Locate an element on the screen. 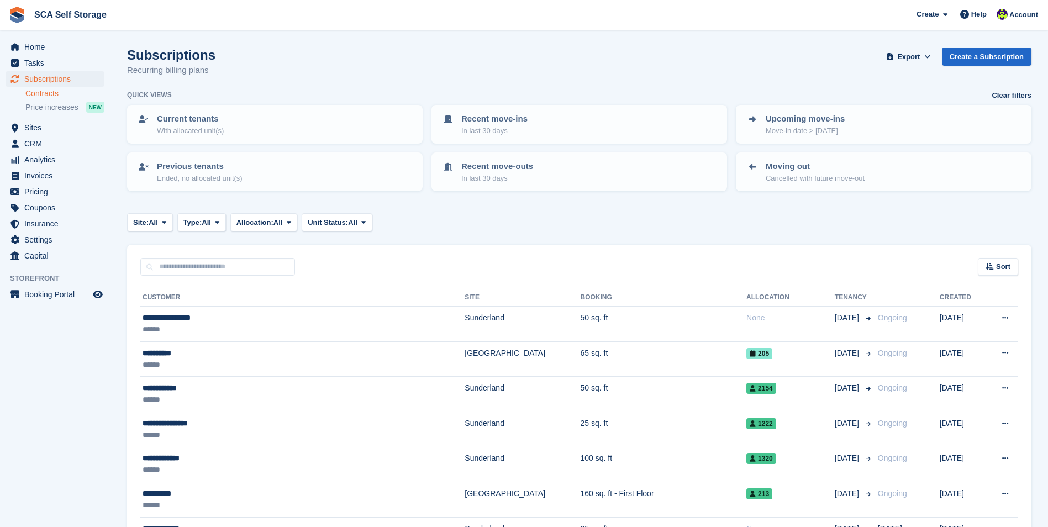 This screenshot has height=527, width=1048. span: Subscriptions is located at coordinates (57, 79).